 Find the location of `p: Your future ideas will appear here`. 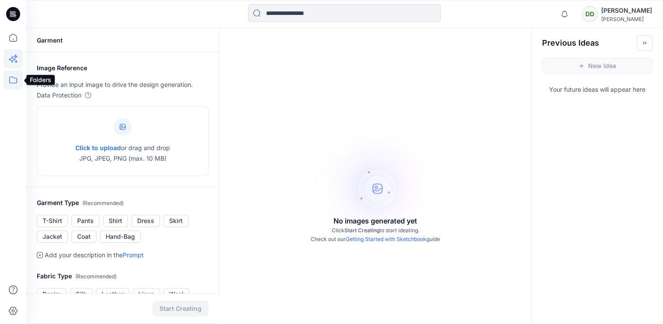

p: Your future ideas will appear here is located at coordinates (598, 88).